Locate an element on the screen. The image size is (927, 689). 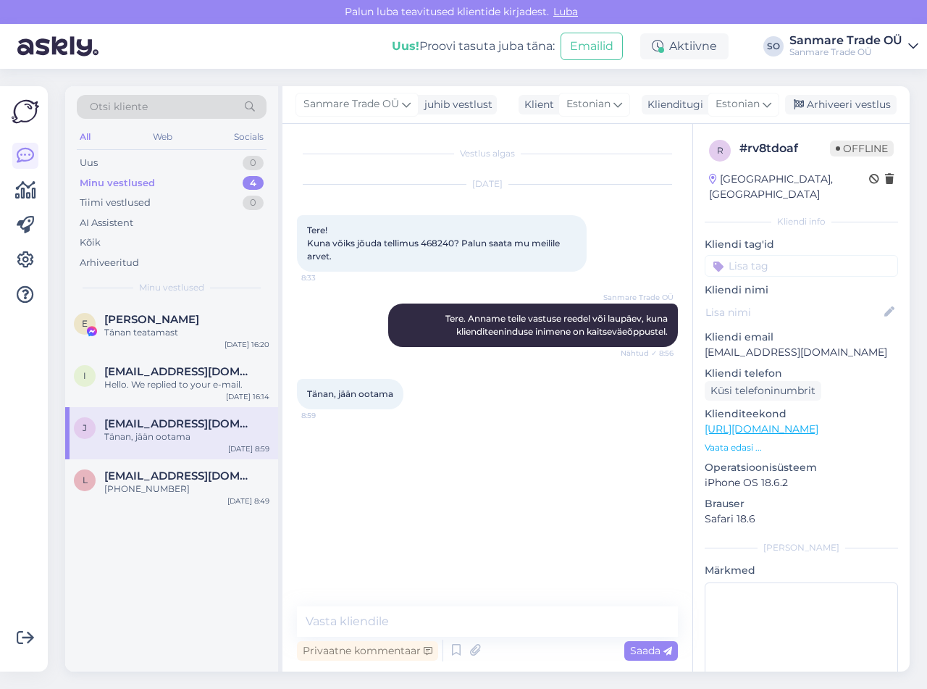
div: 4 is located at coordinates (253, 183).